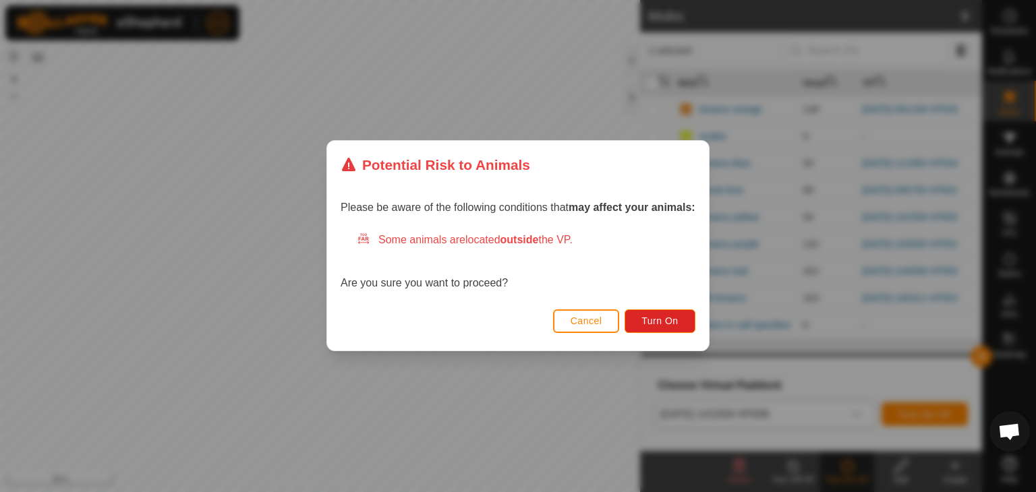 Image resolution: width=1036 pixels, height=492 pixels. I want to click on span: Turn On, so click(660, 322).